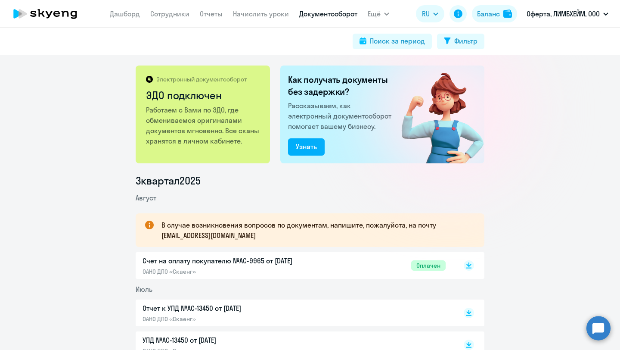 The height and width of the screenshot is (350, 620). I want to click on button: RU, so click(430, 14).